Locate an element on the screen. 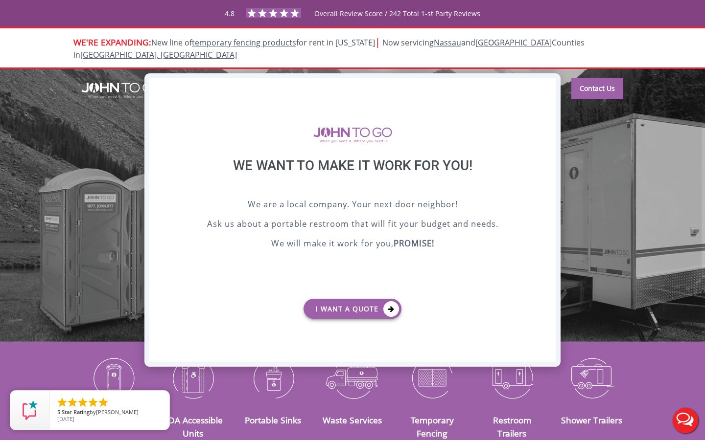 The height and width of the screenshot is (440, 705). span: 5 is located at coordinates (59, 412).